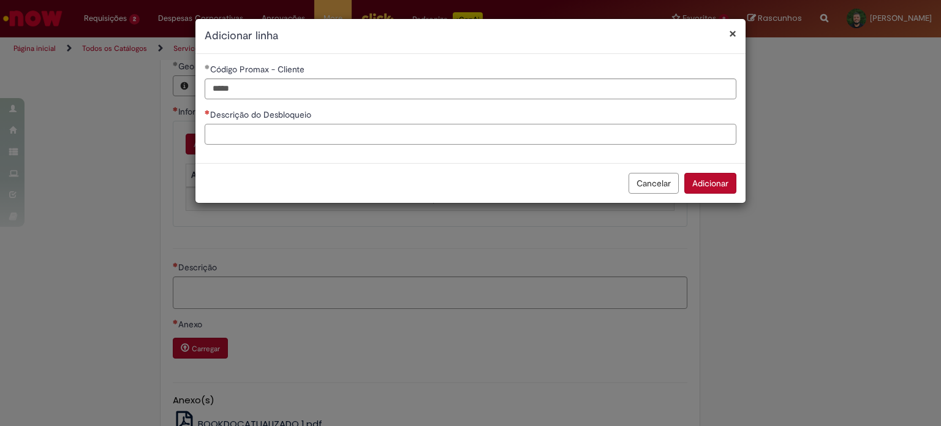 The height and width of the screenshot is (426, 941). Describe the element at coordinates (471, 89) in the screenshot. I see `input: Código Promax - Cliente` at that location.